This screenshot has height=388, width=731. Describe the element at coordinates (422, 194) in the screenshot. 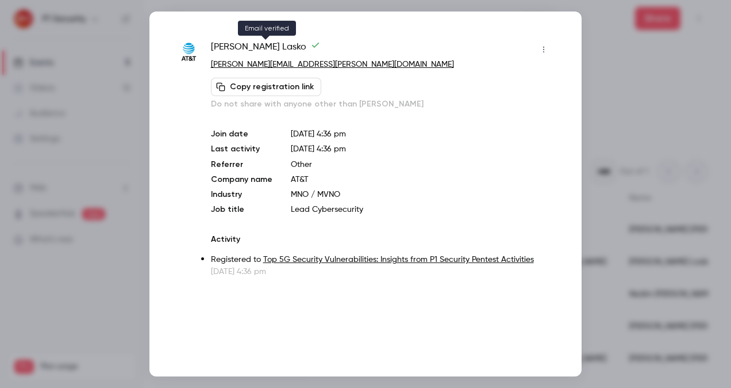

I see `p: MNO / MVNO` at that location.